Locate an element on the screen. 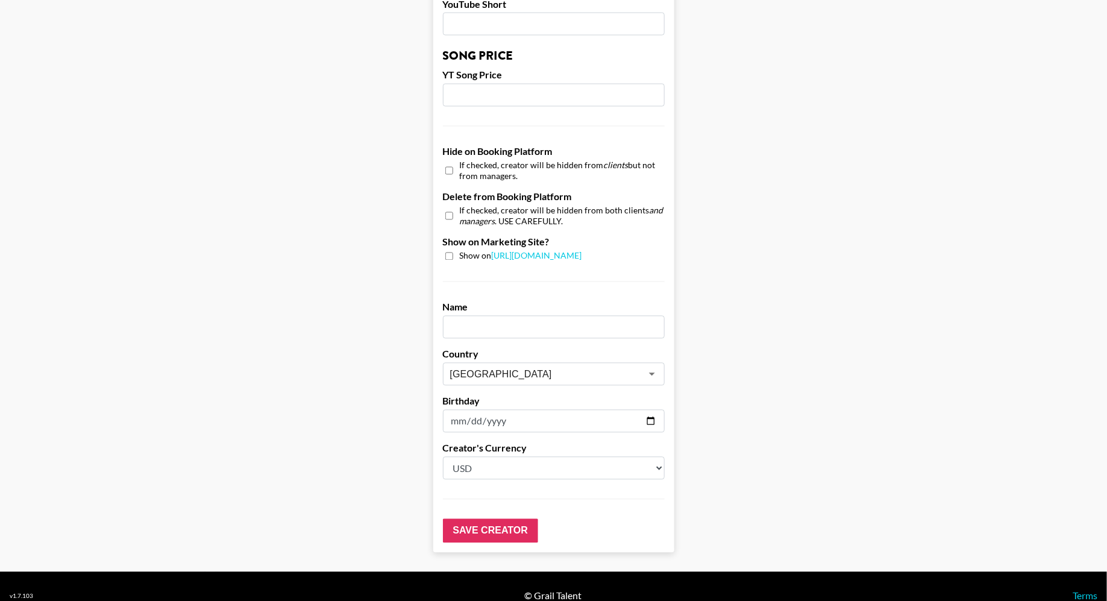 The height and width of the screenshot is (601, 1107). input: Save Creator is located at coordinates (491, 531).